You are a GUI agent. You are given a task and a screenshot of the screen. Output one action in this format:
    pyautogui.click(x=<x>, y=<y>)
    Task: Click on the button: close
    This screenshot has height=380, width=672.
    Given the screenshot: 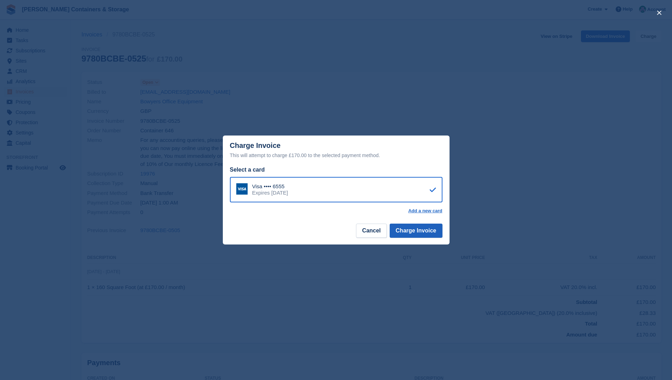 What is the action you would take?
    pyautogui.click(x=659, y=13)
    